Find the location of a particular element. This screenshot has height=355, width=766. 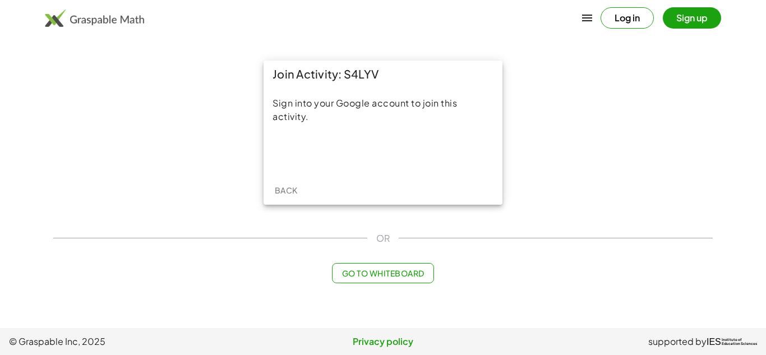

div: Join Activity: S4LYV is located at coordinates (383, 74).